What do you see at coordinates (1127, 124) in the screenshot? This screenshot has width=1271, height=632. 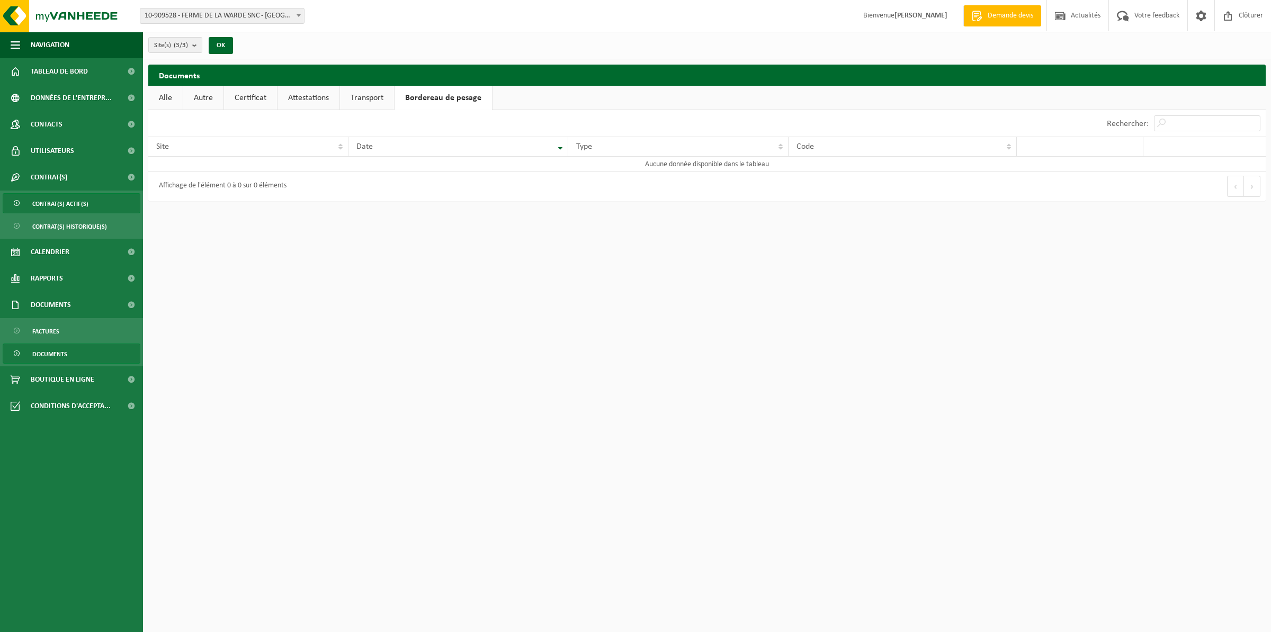 I see `label: Rechercher:` at bounding box center [1127, 124].